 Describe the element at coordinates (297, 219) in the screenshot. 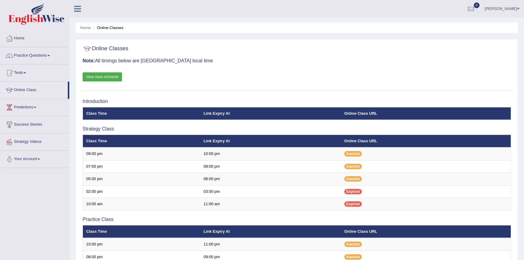

I see `h3: Practice Class` at that location.